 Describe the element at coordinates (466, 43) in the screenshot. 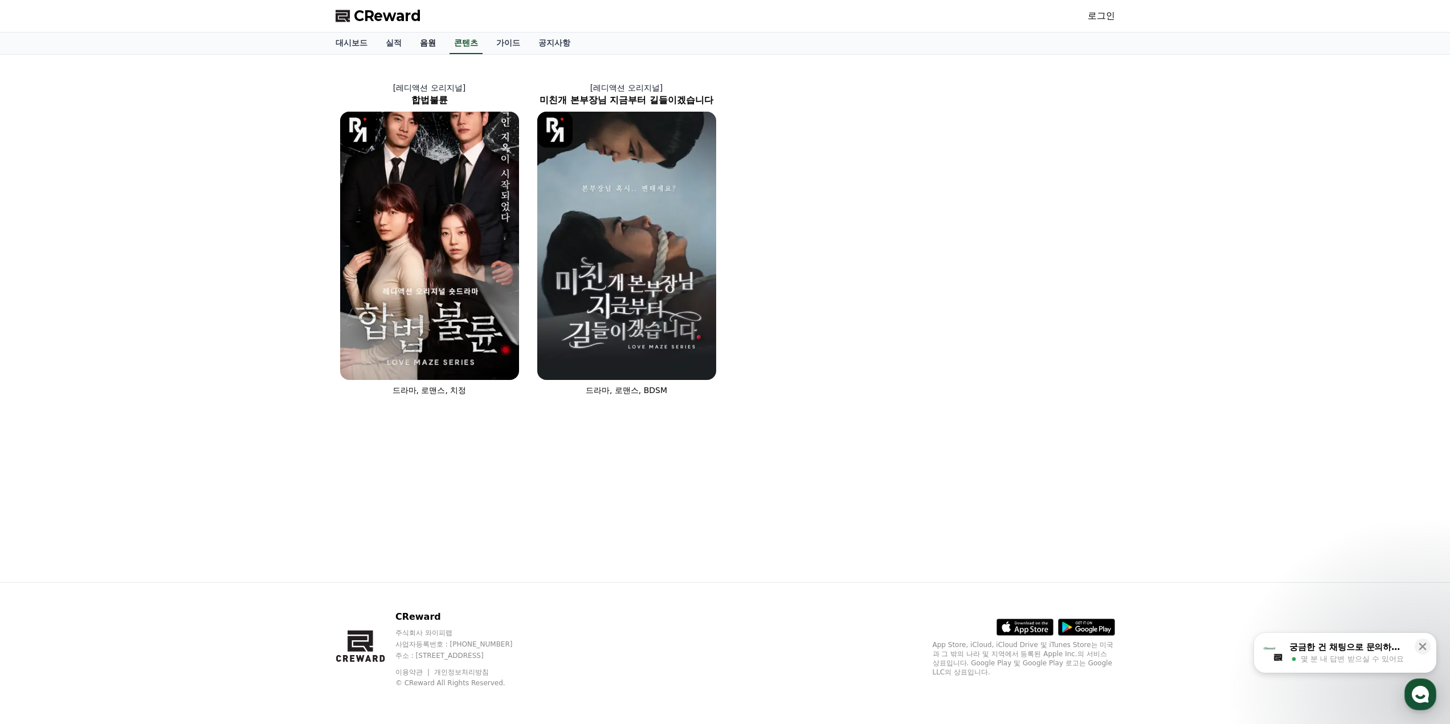

I see `a: 콘텐츠` at that location.